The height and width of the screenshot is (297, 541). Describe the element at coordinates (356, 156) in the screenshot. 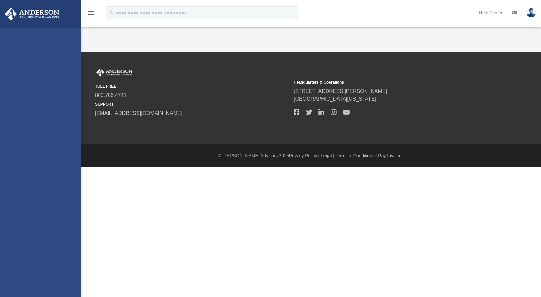

I see `a: Terms & Conditions |` at that location.